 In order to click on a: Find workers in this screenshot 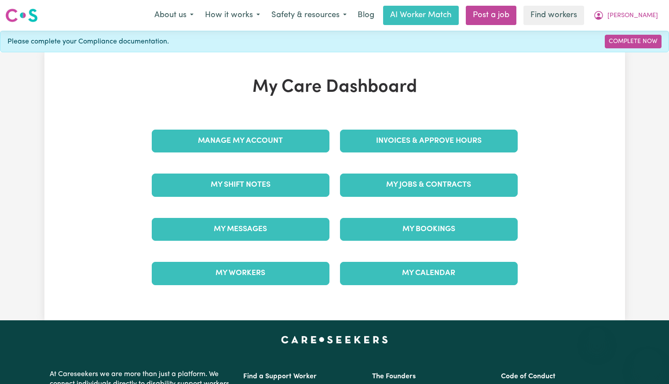, I will do `click(554, 15)`.